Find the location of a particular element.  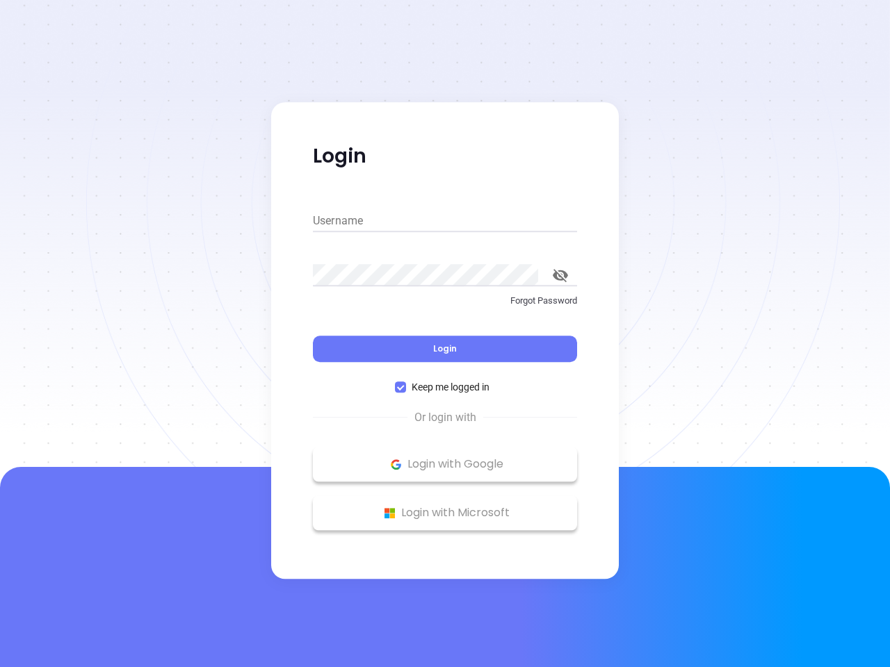

button: Microsoft Logo Login with Microsoft is located at coordinates (445, 513).